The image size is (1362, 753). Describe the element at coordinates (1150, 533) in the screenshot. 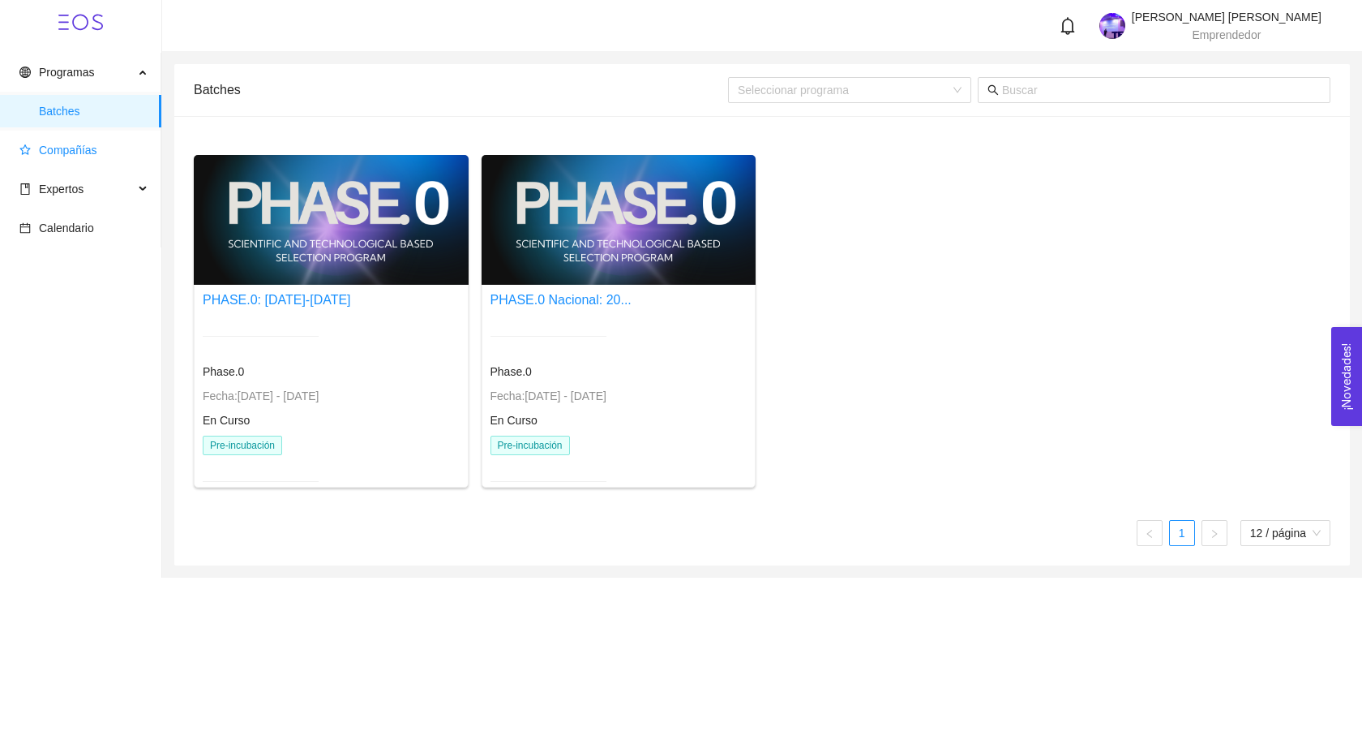

I see `li: Página anterior` at that location.